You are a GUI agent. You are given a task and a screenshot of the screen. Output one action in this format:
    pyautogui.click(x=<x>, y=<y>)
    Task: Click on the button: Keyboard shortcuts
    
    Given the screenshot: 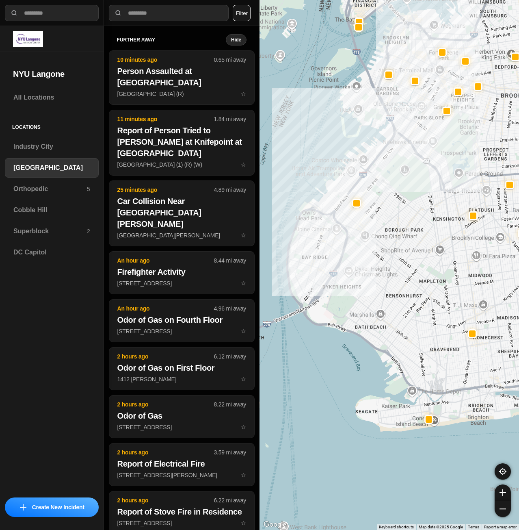 What is the action you would take?
    pyautogui.click(x=397, y=527)
    